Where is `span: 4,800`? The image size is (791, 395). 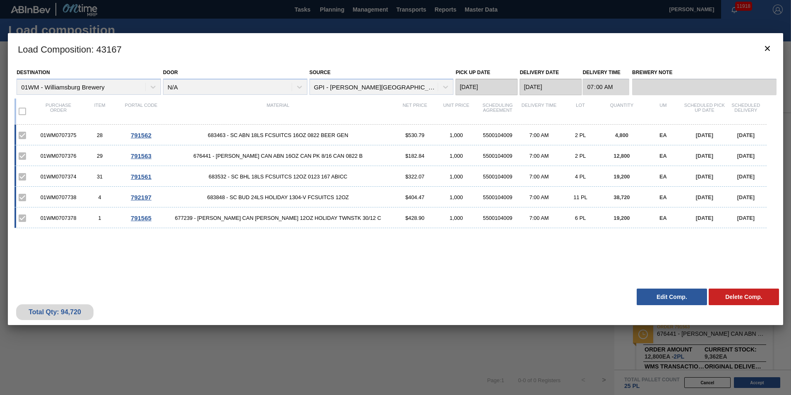 span: 4,800 is located at coordinates (622, 135).